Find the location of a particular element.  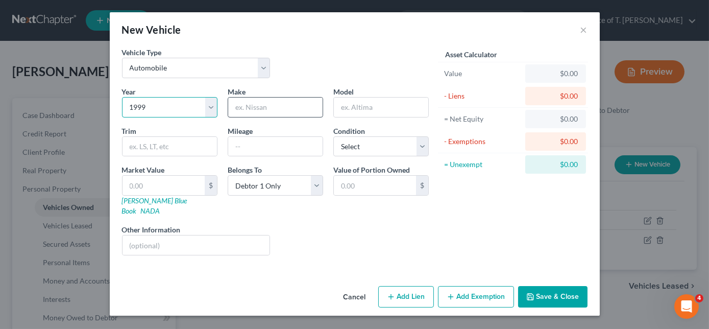

span: Make is located at coordinates (236, 91).